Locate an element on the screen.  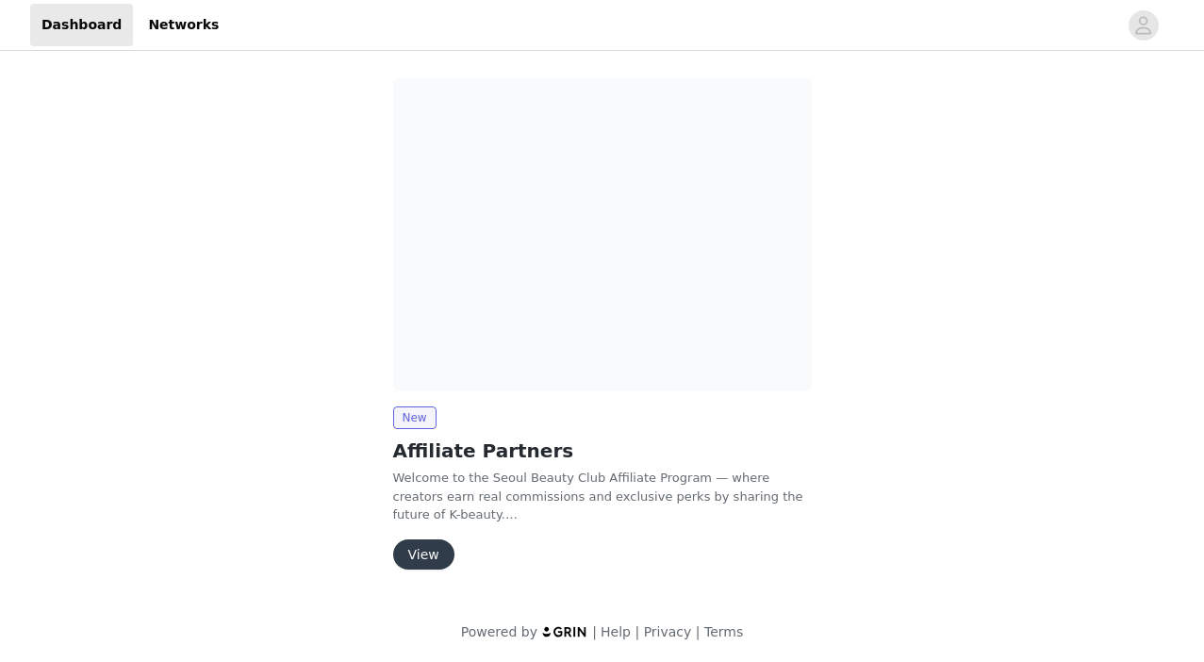
a: Help is located at coordinates (616, 632).